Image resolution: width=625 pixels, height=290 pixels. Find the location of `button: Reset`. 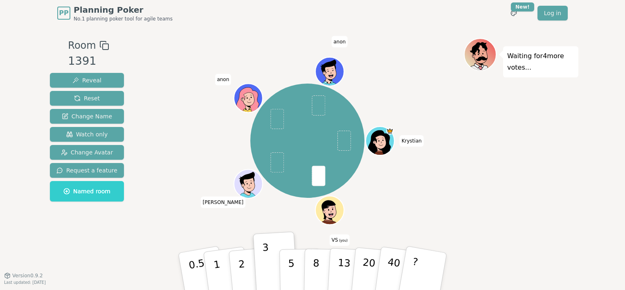

button: Reset is located at coordinates (87, 98).